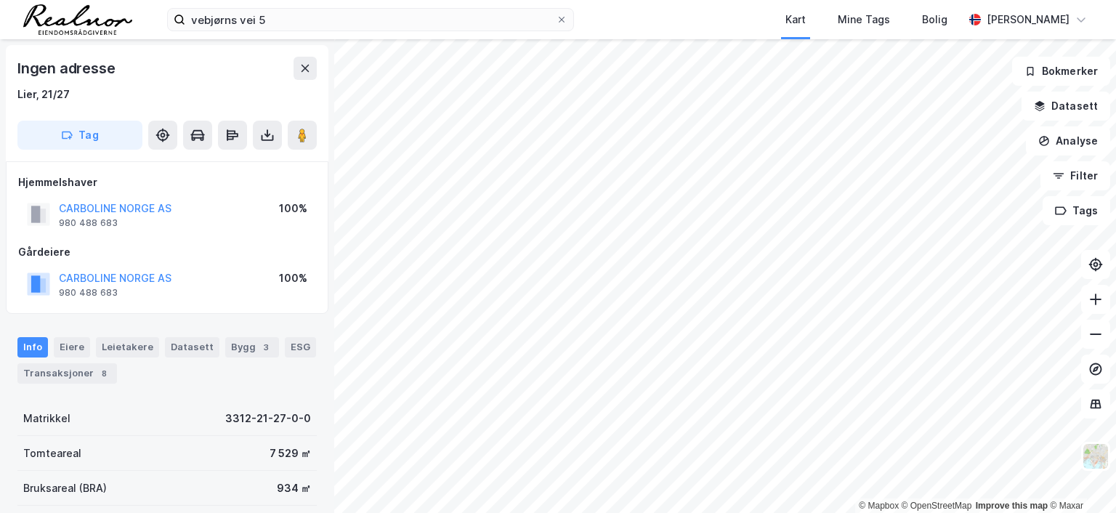 This screenshot has height=513, width=1116. I want to click on div: Tomteareal, so click(52, 453).